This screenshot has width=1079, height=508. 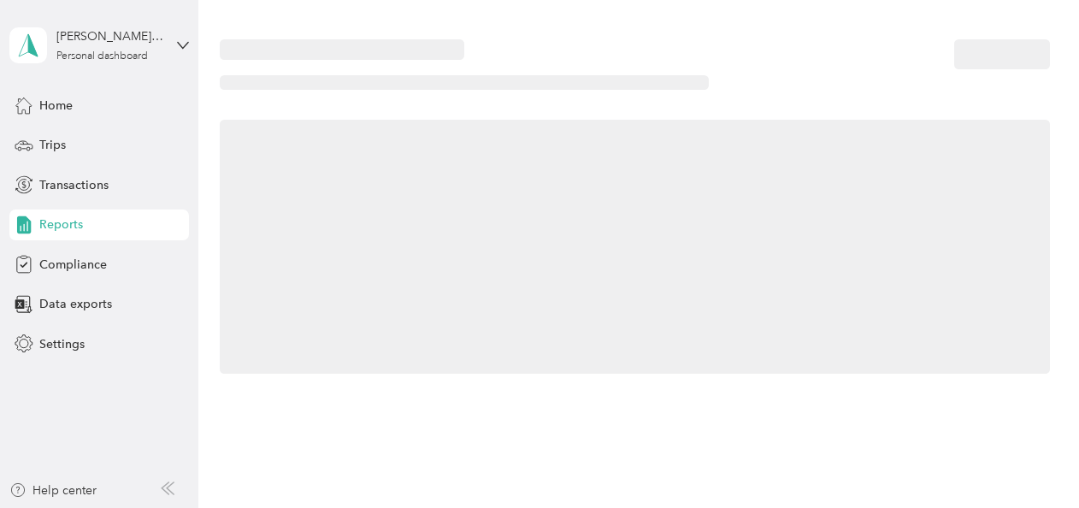 I want to click on div: Personal dashboard, so click(x=102, y=56).